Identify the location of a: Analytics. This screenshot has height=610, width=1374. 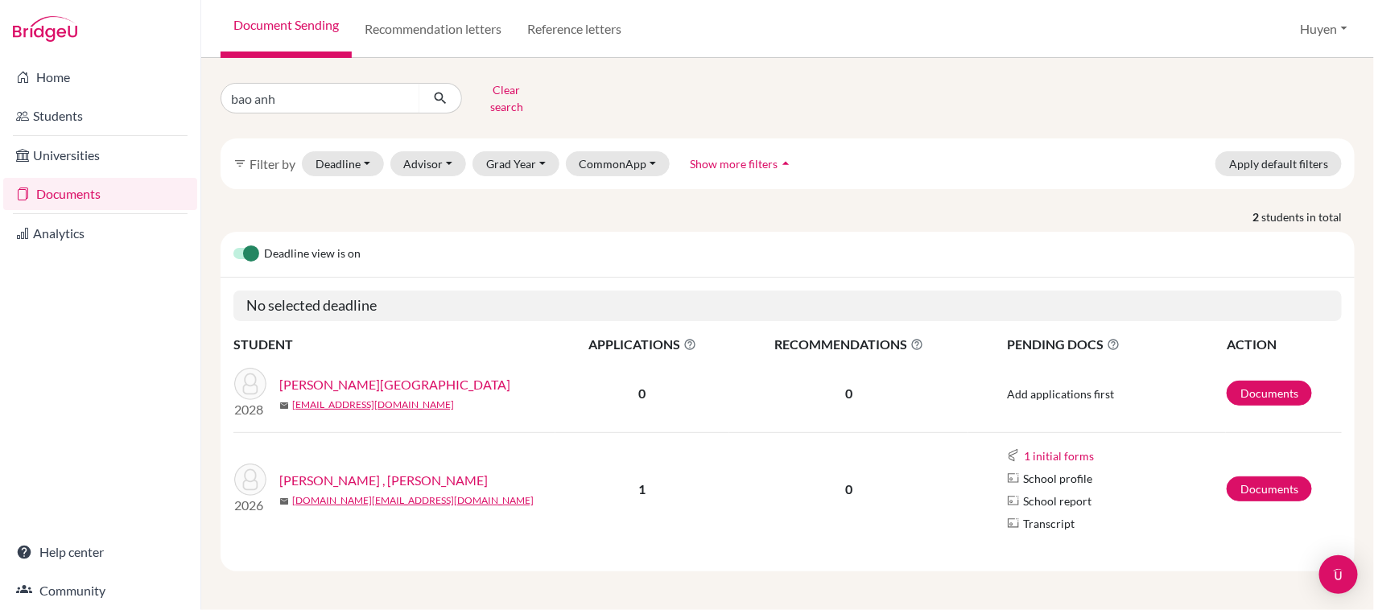
(100, 233).